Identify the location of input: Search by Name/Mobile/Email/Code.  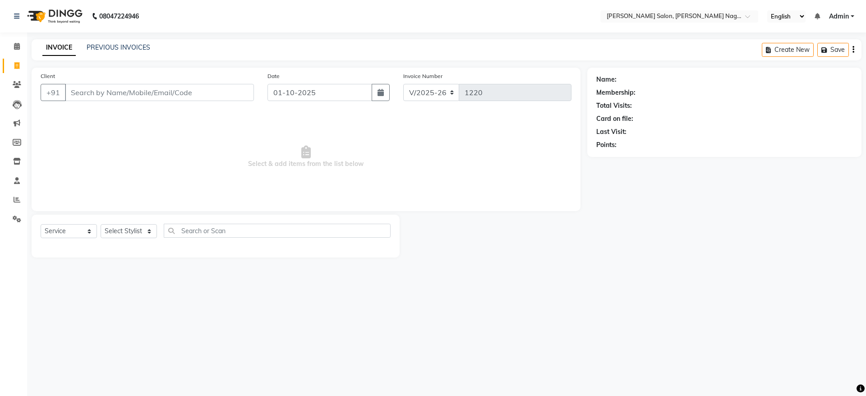
(159, 93).